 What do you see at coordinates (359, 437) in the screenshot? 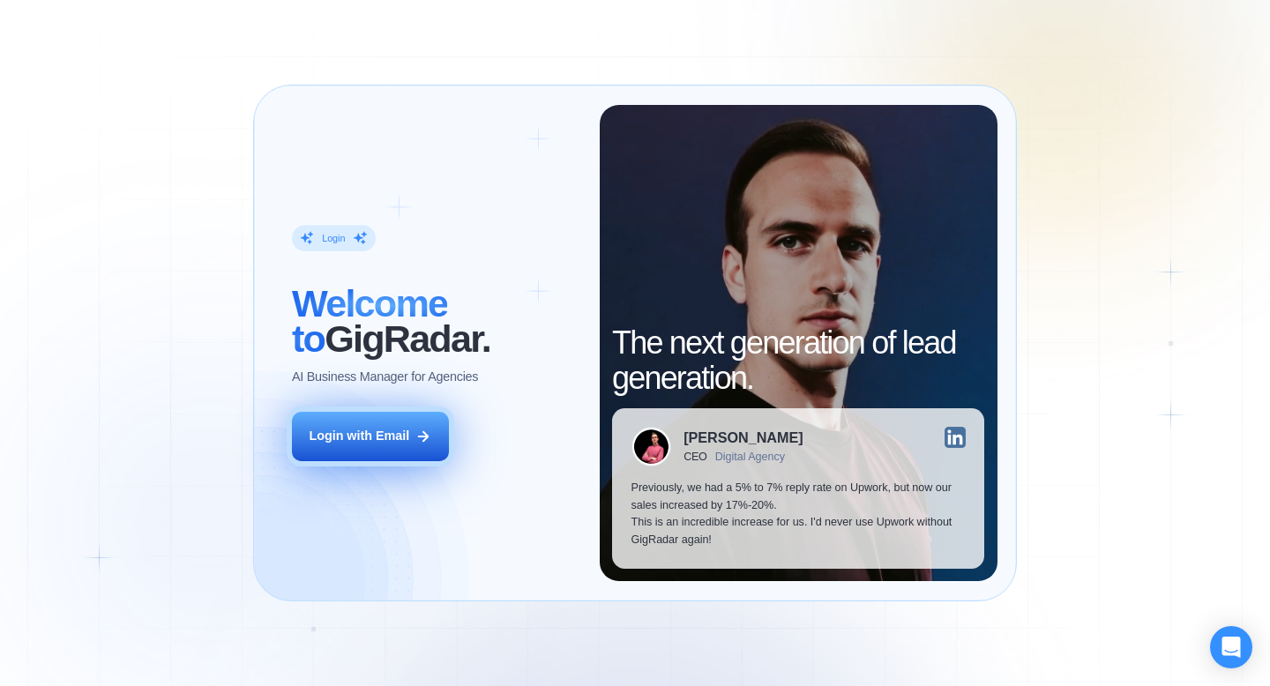
I see `div: Login with Email` at bounding box center [359, 437].